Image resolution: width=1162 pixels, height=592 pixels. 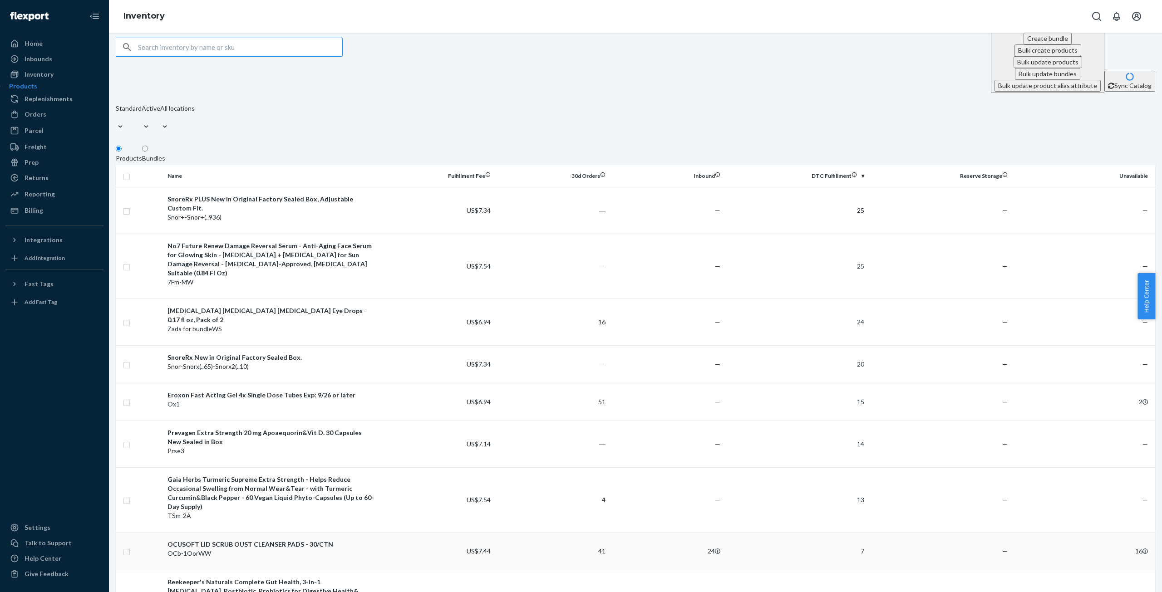 What do you see at coordinates (35, 147) in the screenshot?
I see `div: Freight` at bounding box center [35, 147].